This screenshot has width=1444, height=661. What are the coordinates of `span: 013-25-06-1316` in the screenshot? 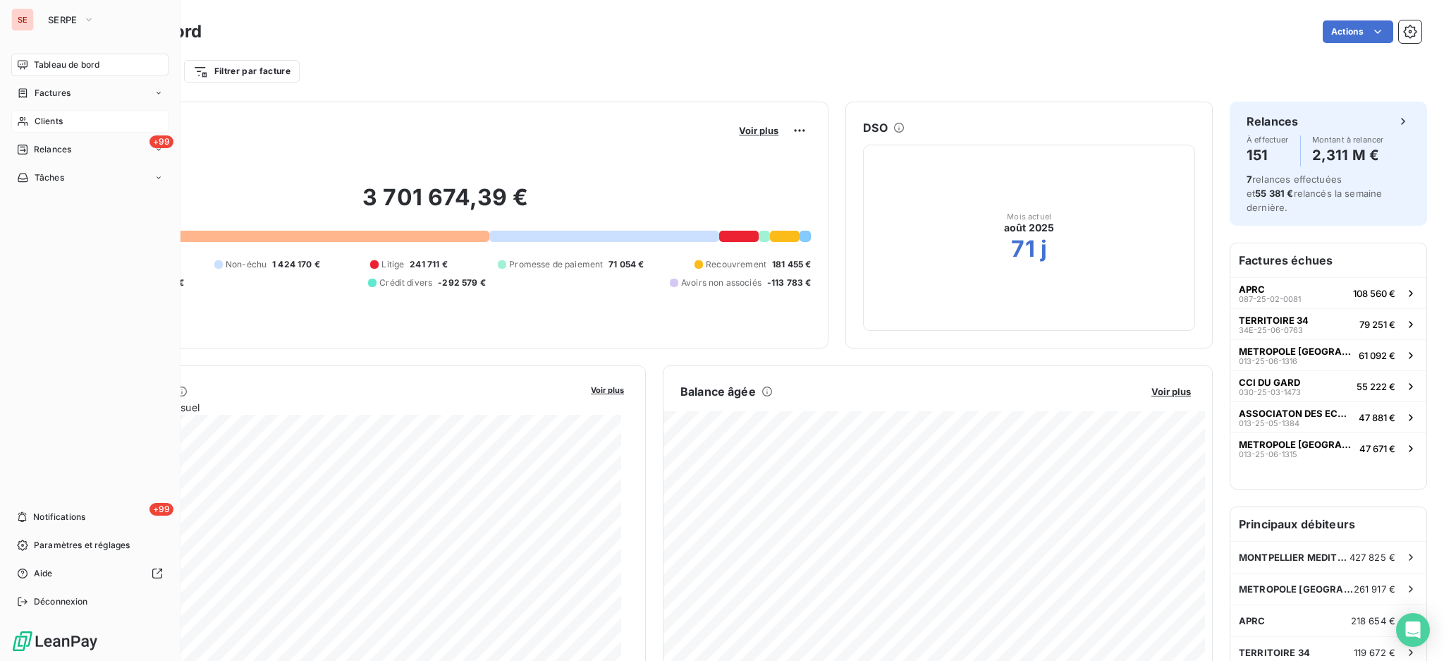 It's located at (1268, 361).